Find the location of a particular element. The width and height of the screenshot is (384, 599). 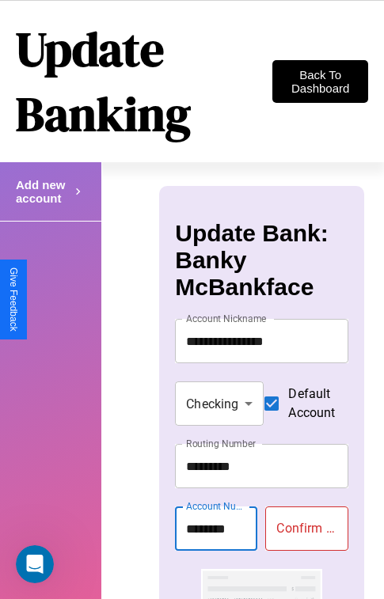

h4: Add new account is located at coordinates (43, 191).